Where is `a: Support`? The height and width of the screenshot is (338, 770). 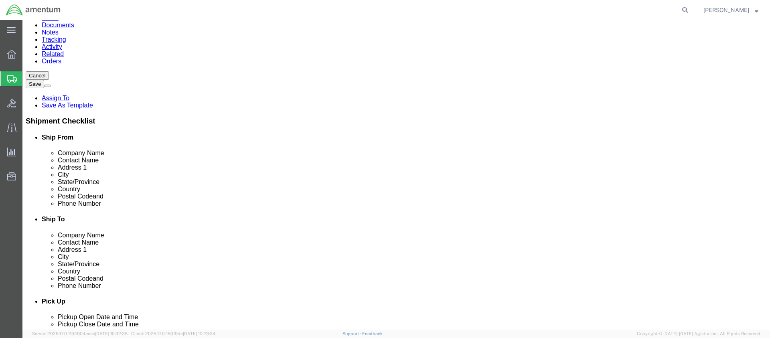
a: Support is located at coordinates (352, 334).